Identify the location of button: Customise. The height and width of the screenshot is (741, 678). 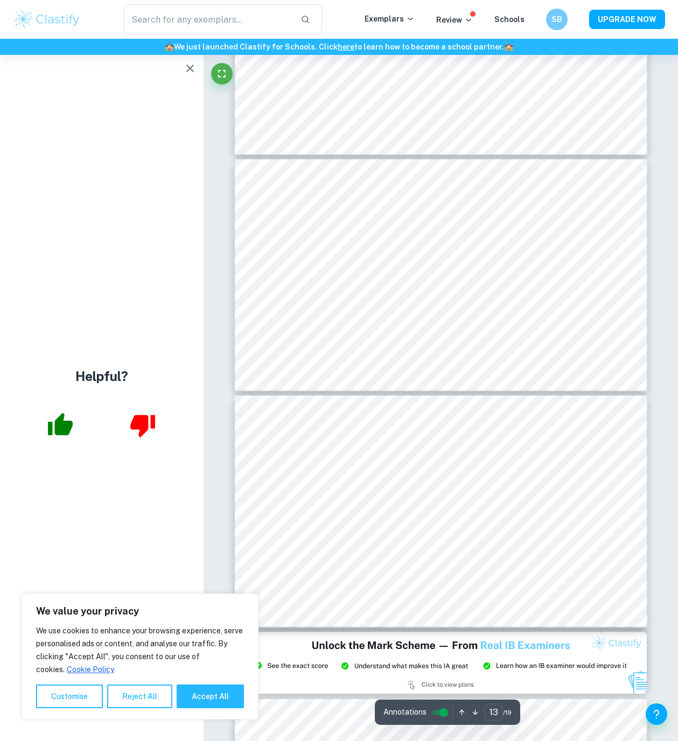
(69, 696).